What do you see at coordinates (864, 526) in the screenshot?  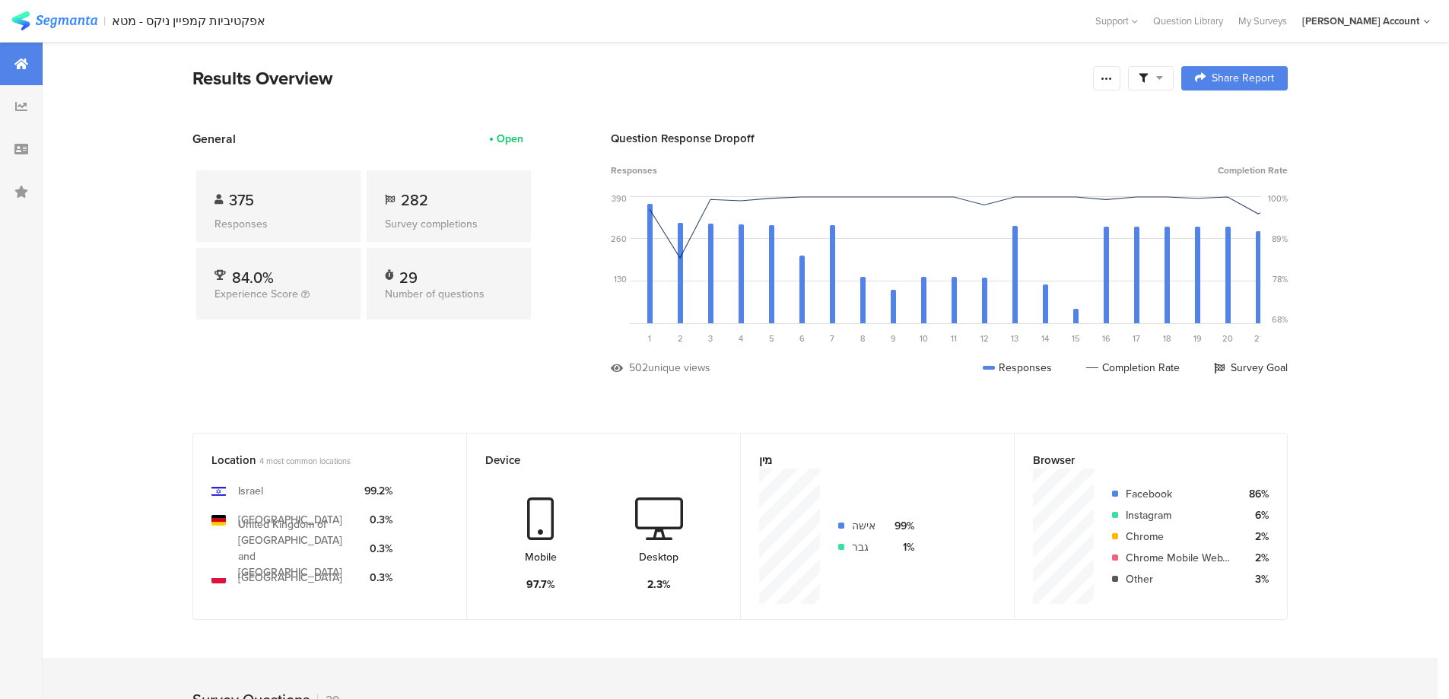 I see `div: אישה` at bounding box center [864, 526].